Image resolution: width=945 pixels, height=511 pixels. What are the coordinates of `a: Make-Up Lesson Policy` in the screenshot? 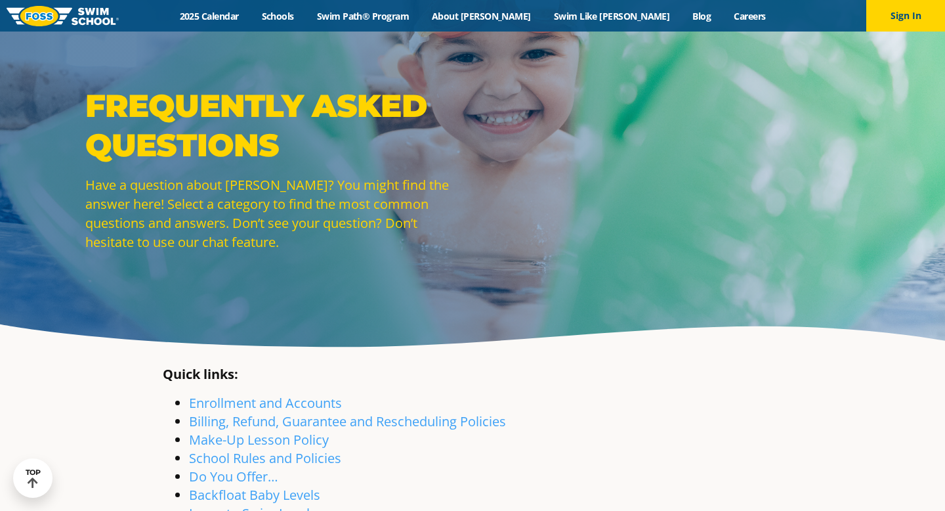 It's located at (259, 439).